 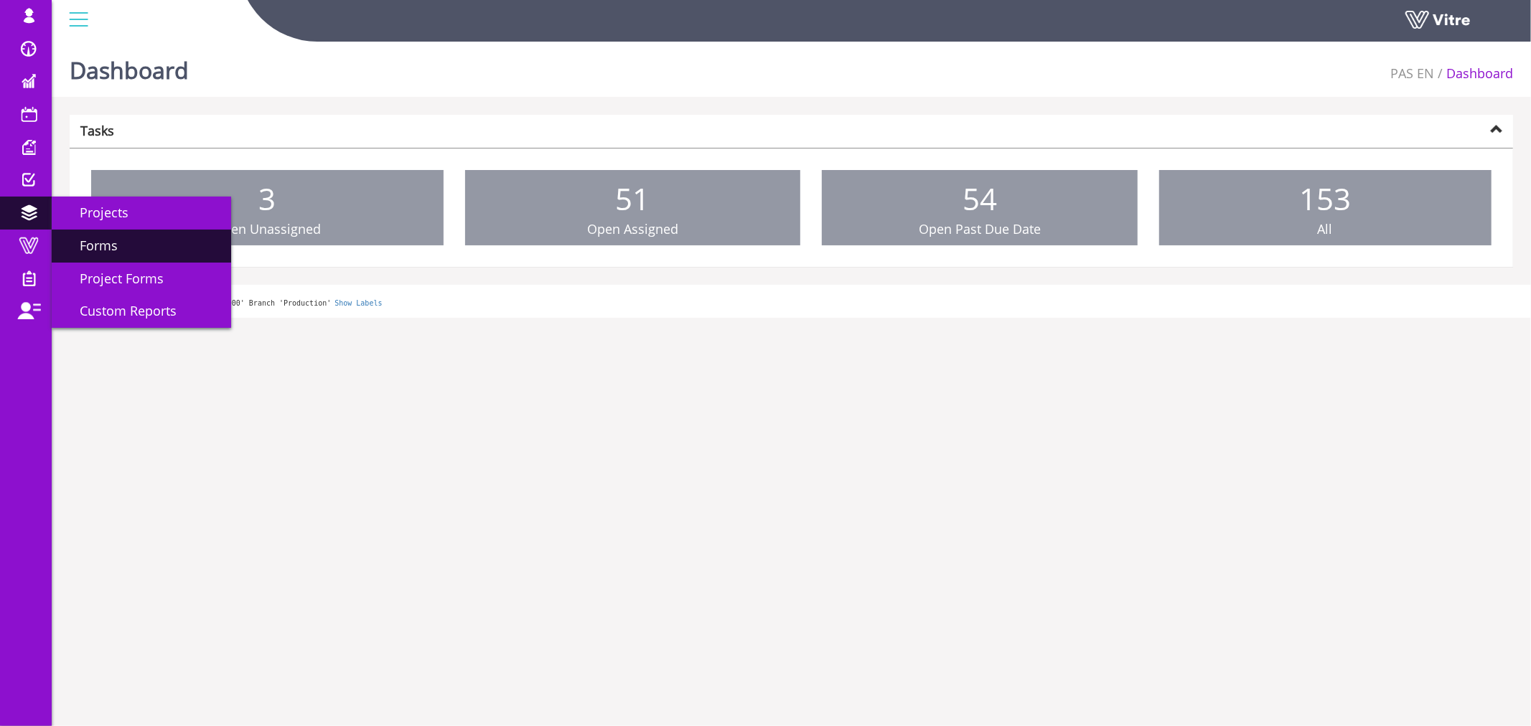 What do you see at coordinates (980, 198) in the screenshot?
I see `span: 54` at bounding box center [980, 198].